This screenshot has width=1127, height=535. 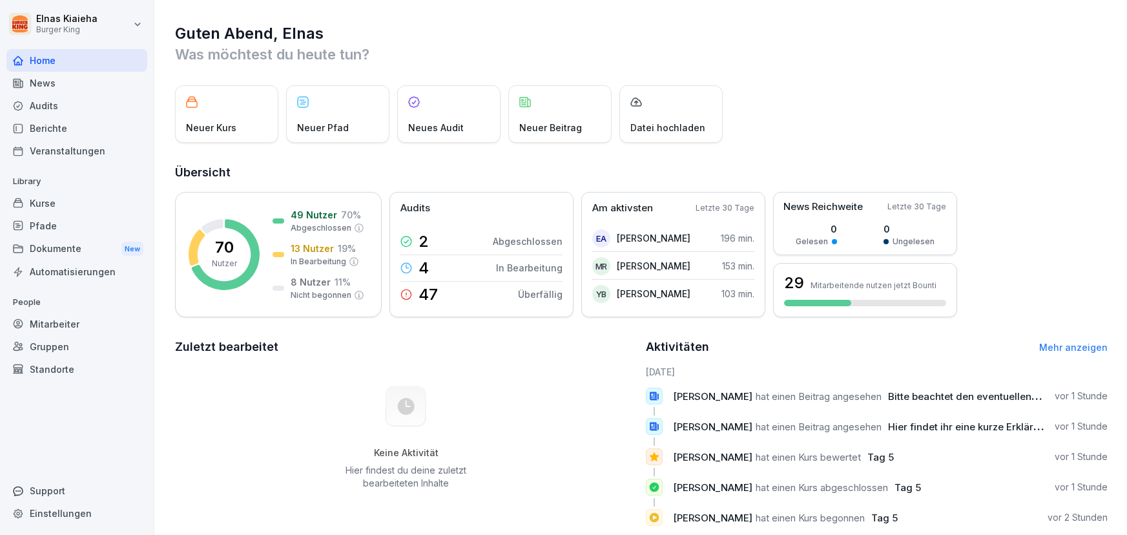 What do you see at coordinates (77, 128) in the screenshot?
I see `a: Berichte` at bounding box center [77, 128].